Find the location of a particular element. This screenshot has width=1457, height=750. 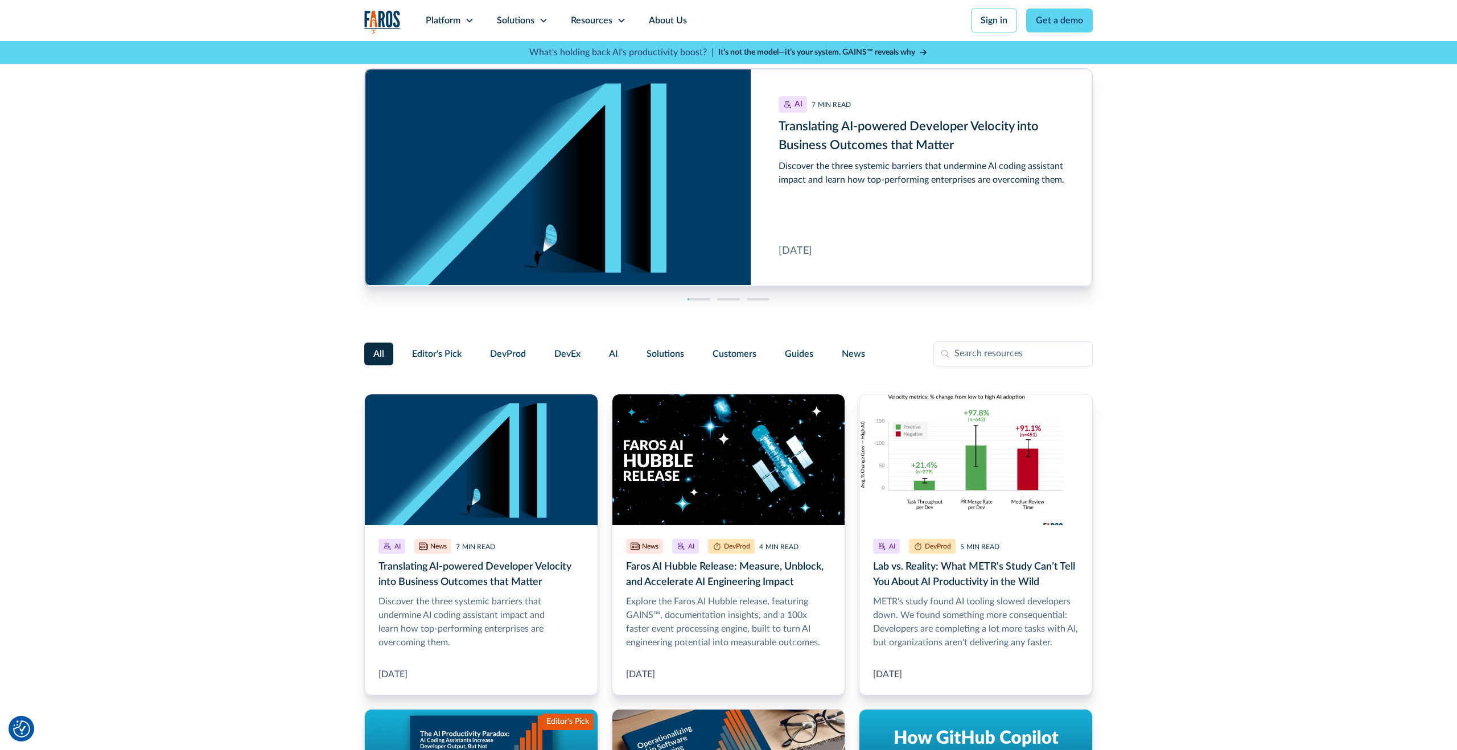

span: All is located at coordinates (379, 354).